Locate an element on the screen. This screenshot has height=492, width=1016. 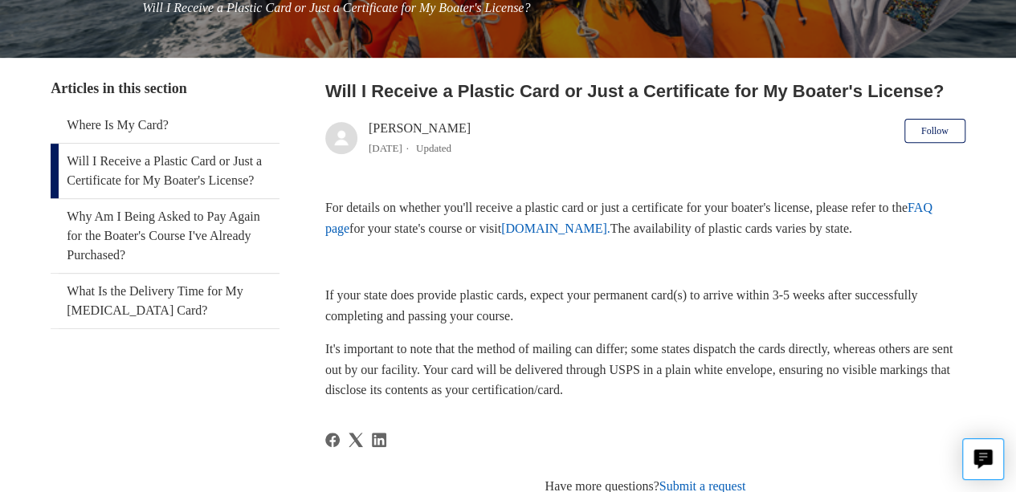
svg: Share this page on Facebook is located at coordinates (333, 440).